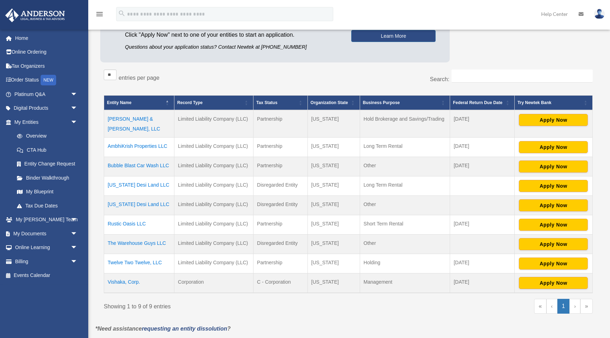 The width and height of the screenshot is (610, 338). I want to click on label: Search:, so click(439, 79).